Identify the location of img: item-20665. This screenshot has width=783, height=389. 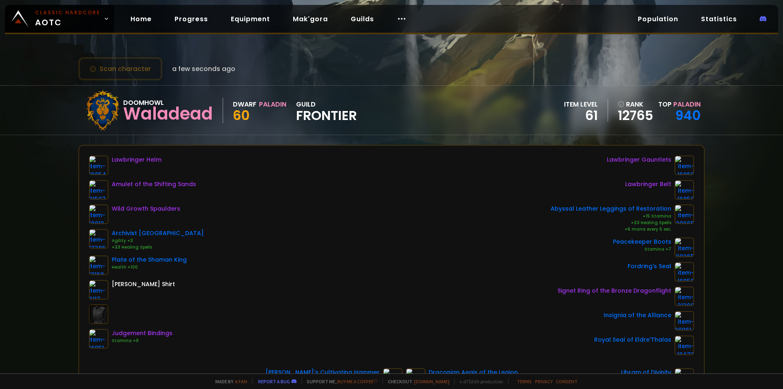
(684, 214).